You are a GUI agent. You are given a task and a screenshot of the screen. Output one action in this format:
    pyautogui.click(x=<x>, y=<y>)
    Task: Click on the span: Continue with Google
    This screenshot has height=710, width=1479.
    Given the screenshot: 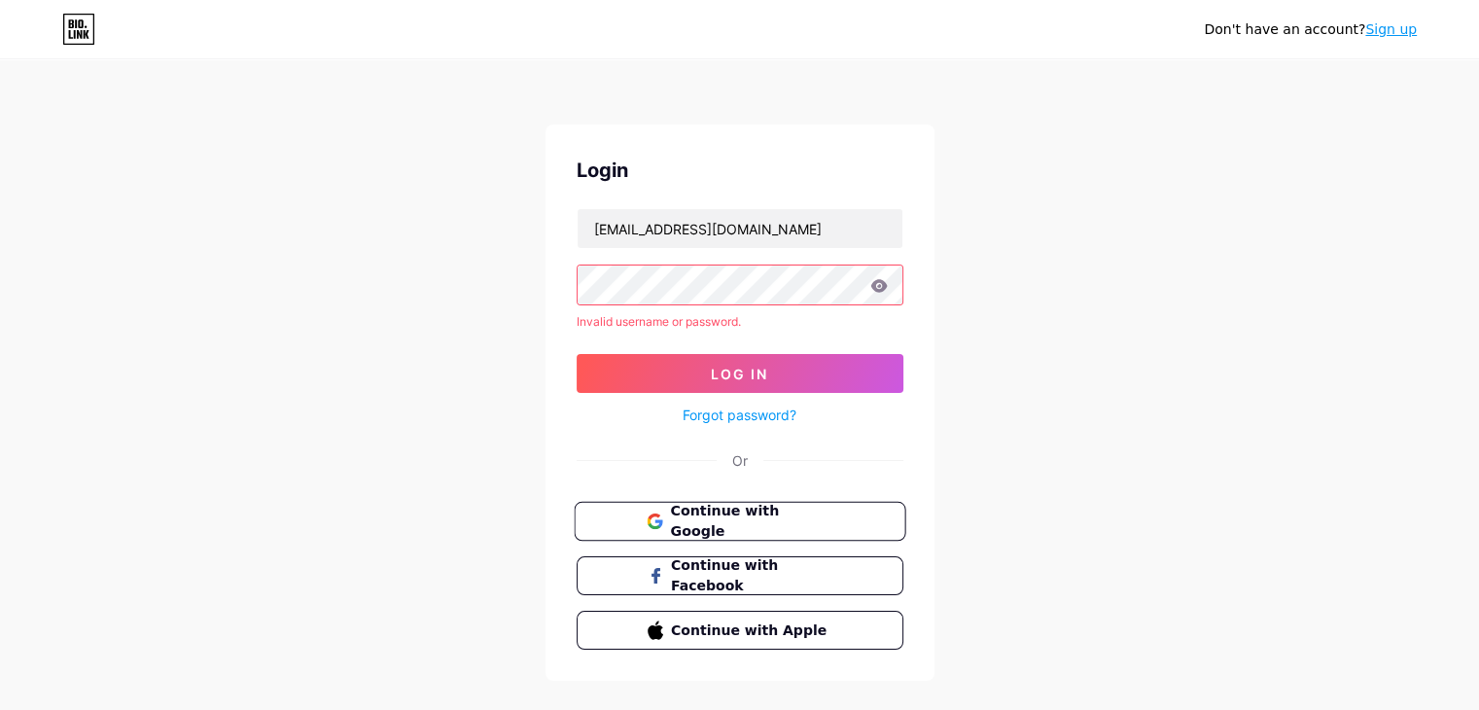 What is the action you would take?
    pyautogui.click(x=750, y=521)
    